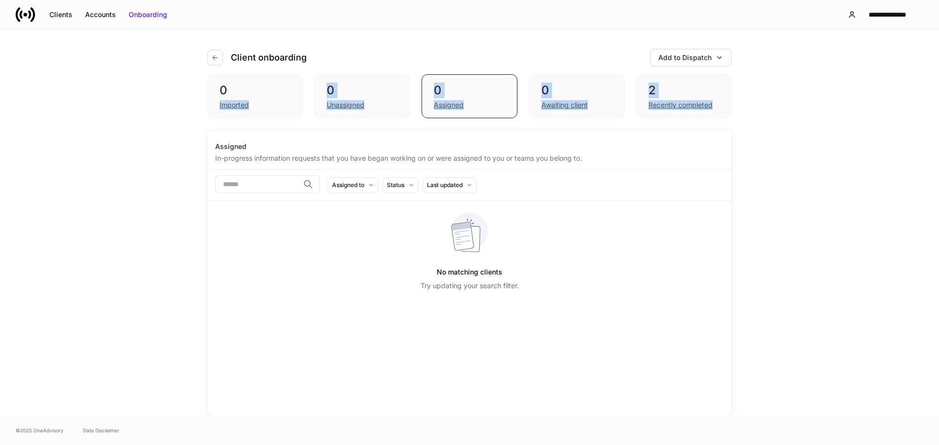 The width and height of the screenshot is (939, 445). I want to click on button: Onboarding, so click(148, 15).